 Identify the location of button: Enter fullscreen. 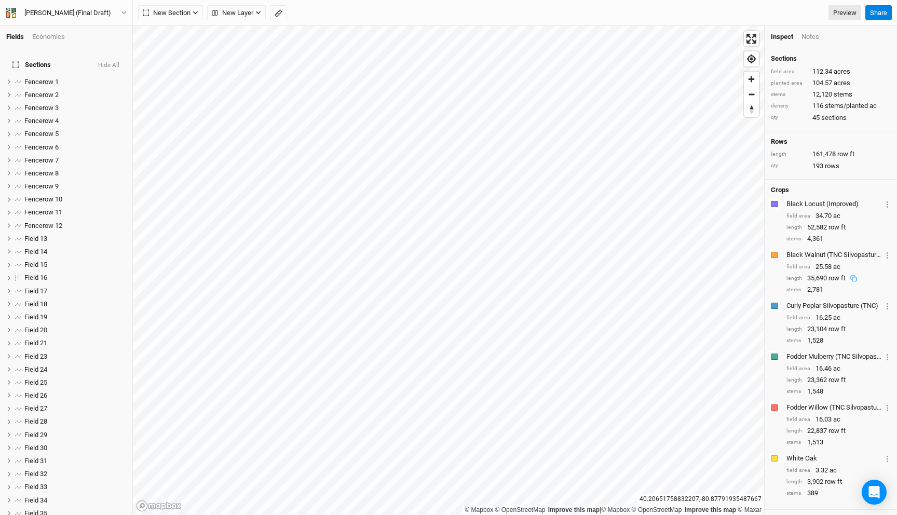
(751, 38).